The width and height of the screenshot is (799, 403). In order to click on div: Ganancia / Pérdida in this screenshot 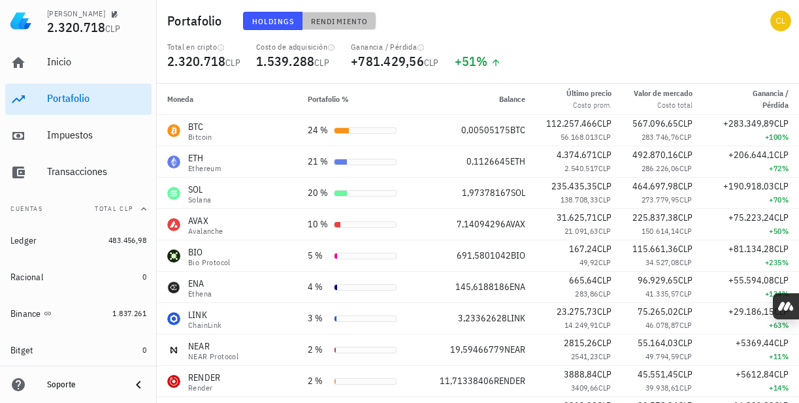, I will do `click(395, 47)`.